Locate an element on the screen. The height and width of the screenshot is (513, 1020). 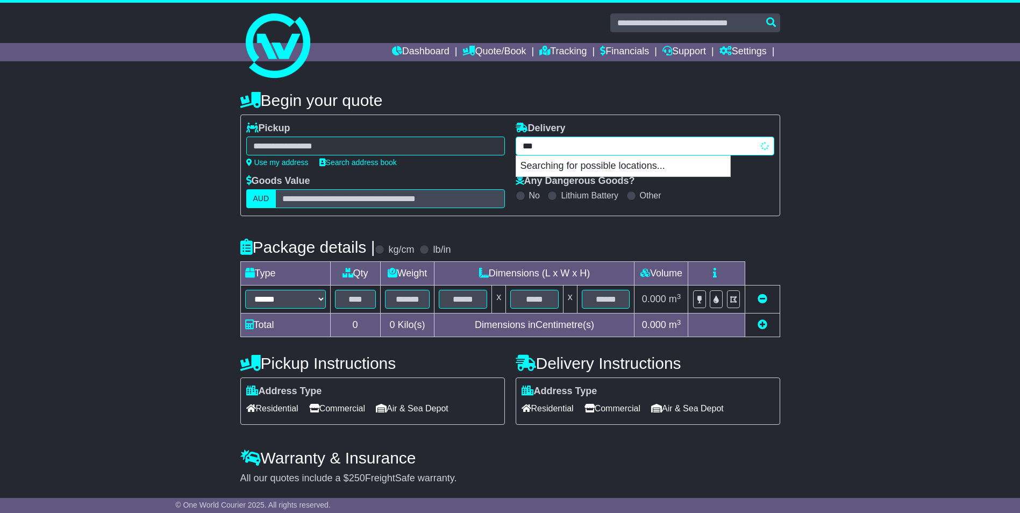
h4: Warranty & Insurance is located at coordinates (510, 458).